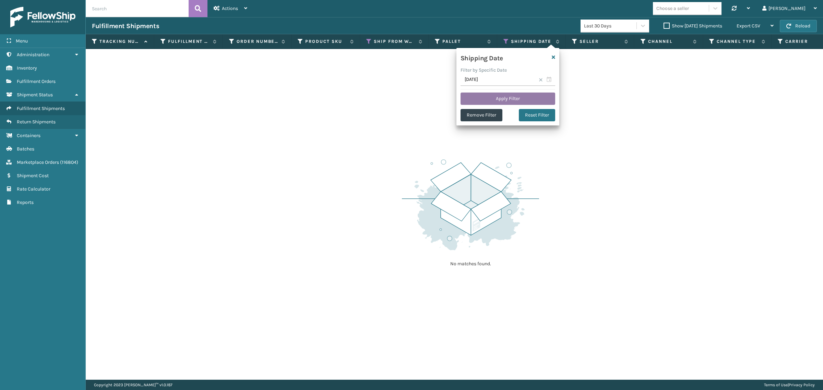 The height and width of the screenshot is (390, 823). Describe the element at coordinates (669, 42) in the screenshot. I see `label: Channel` at that location.